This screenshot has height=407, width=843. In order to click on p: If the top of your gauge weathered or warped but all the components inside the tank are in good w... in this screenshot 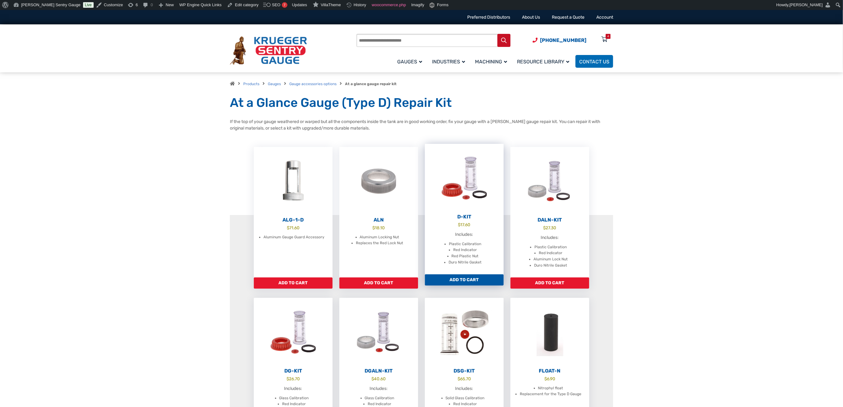, I will do `click(421, 125)`.